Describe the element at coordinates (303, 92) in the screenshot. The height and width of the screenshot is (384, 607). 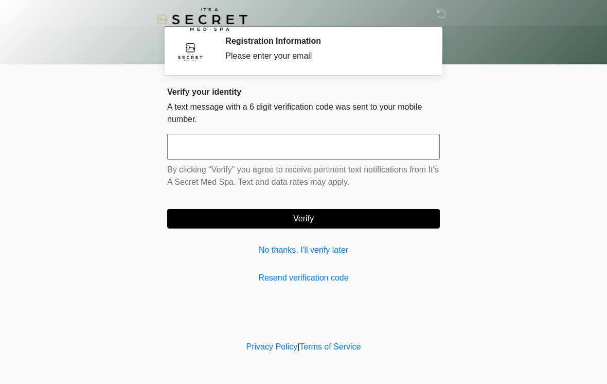
I see `h2: Verify your identity` at that location.